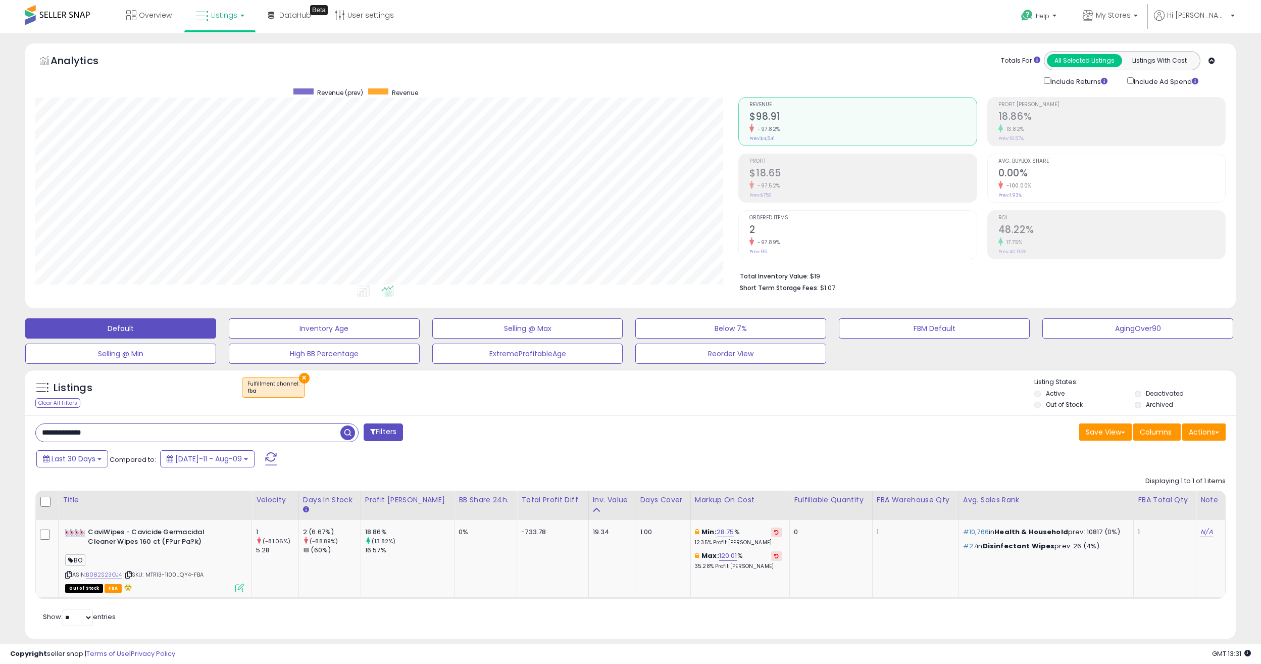  I want to click on small: Prev: 95, so click(758, 252).